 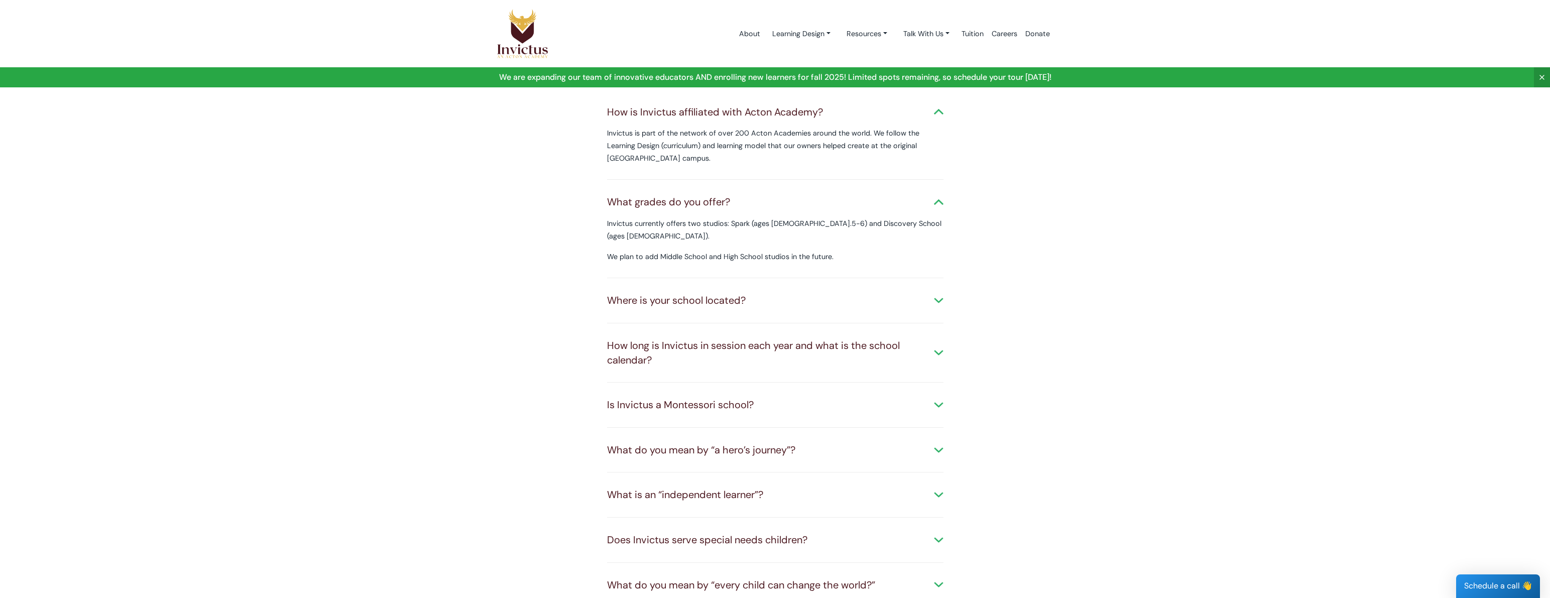 I want to click on div: How long is Invictus in session each year and what is the school calendar?, so click(x=775, y=352).